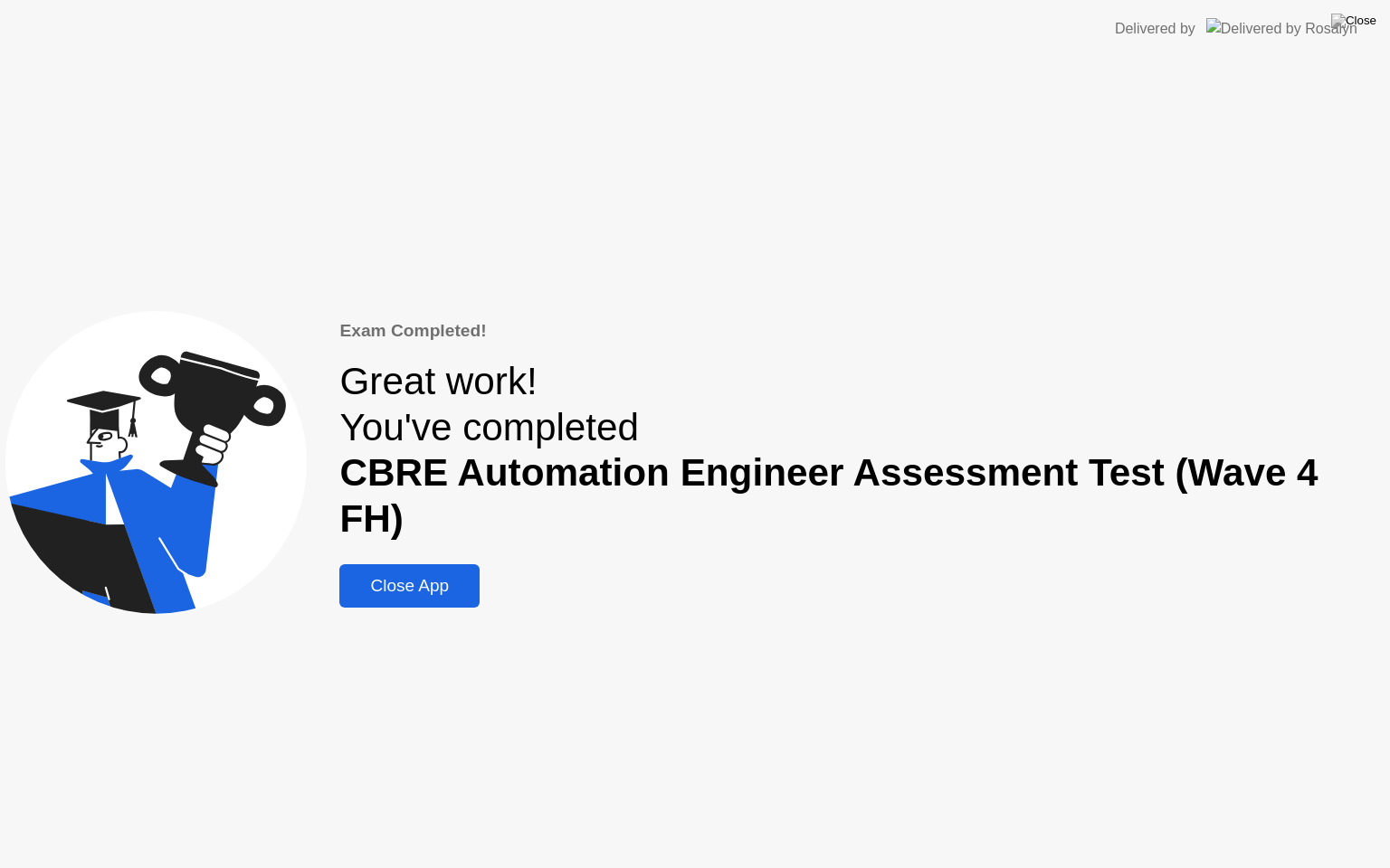 This screenshot has height=868, width=1390. What do you see at coordinates (1353, 21) in the screenshot?
I see `img: Close` at bounding box center [1353, 21].